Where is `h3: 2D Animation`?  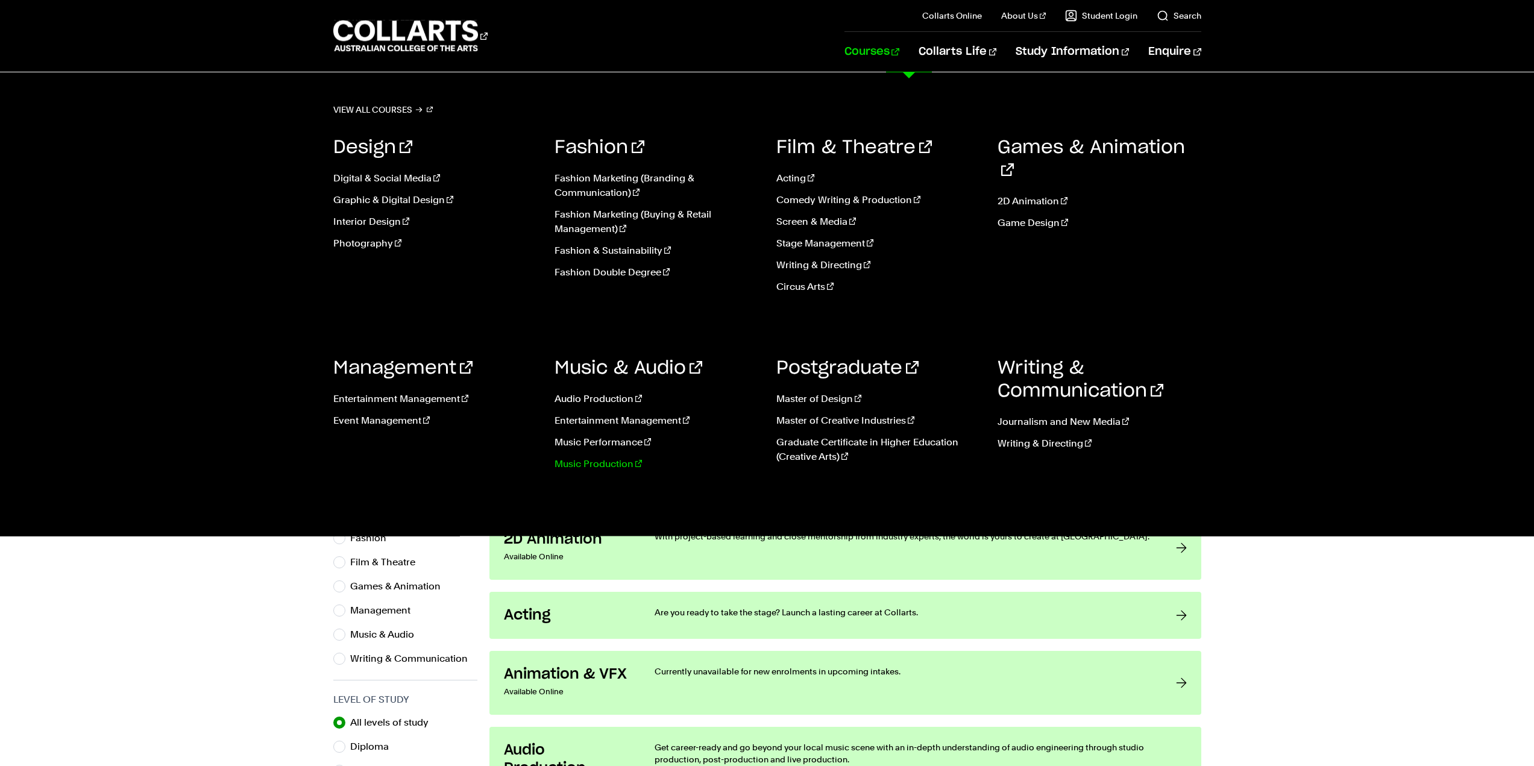
h3: 2D Animation is located at coordinates (567, 539).